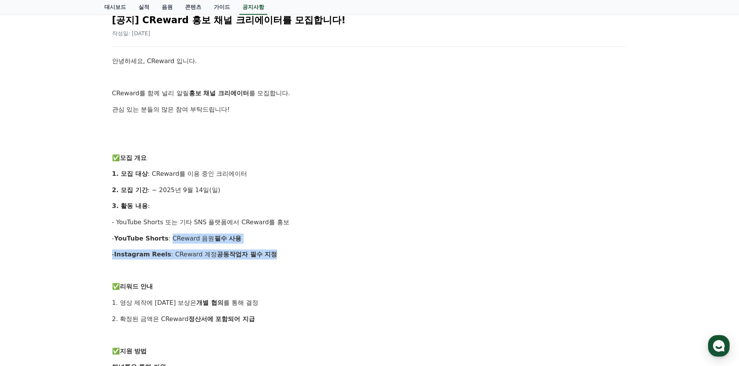 This screenshot has width=739, height=366. What do you see at coordinates (247, 254) in the screenshot?
I see `strong: 공동작업자 필수 지정` at bounding box center [247, 254].